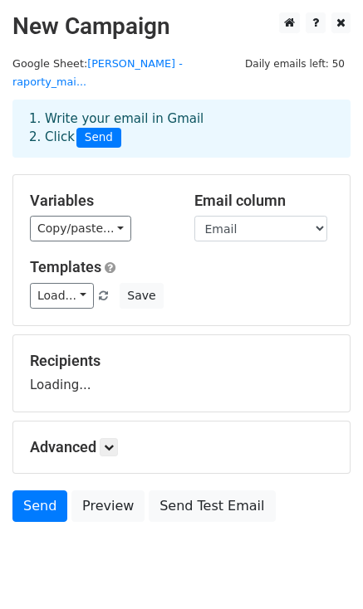 The image size is (363, 609). What do you see at coordinates (108, 506) in the screenshot?
I see `a: Preview` at bounding box center [108, 506].